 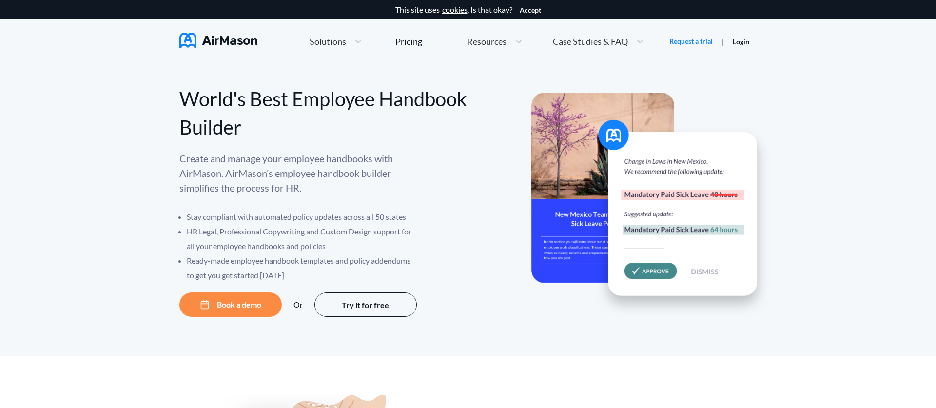 What do you see at coordinates (409, 41) in the screenshot?
I see `a: Pricing` at bounding box center [409, 41].